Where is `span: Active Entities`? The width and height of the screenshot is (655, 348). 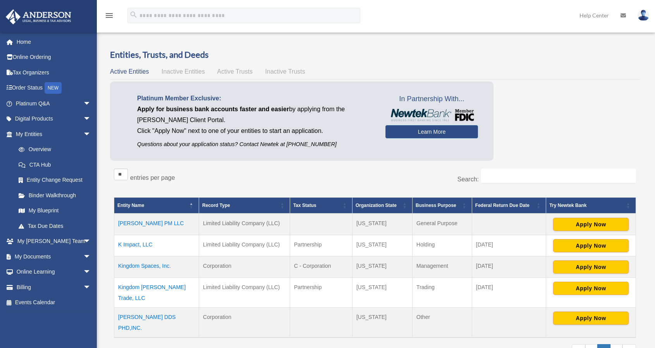 span: Active Entities is located at coordinates (129, 71).